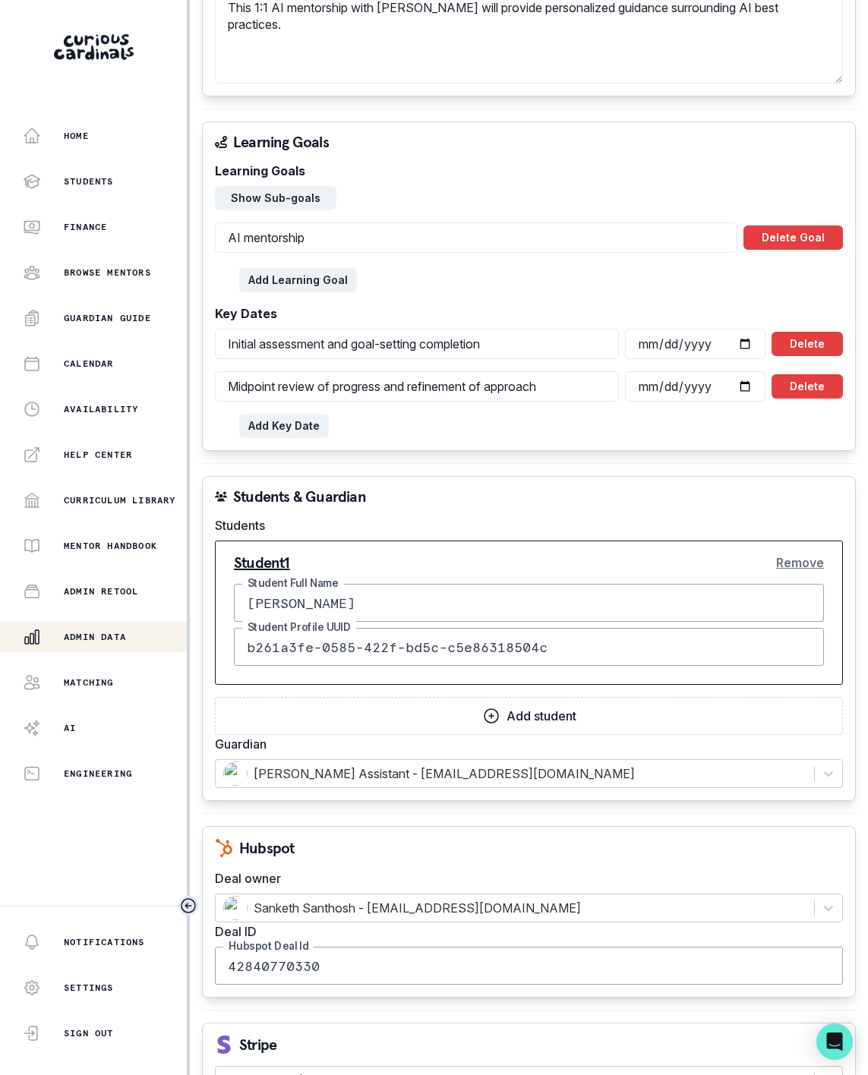 This screenshot has width=868, height=1075. Describe the element at coordinates (524, 744) in the screenshot. I see `label: Guardian` at that location.